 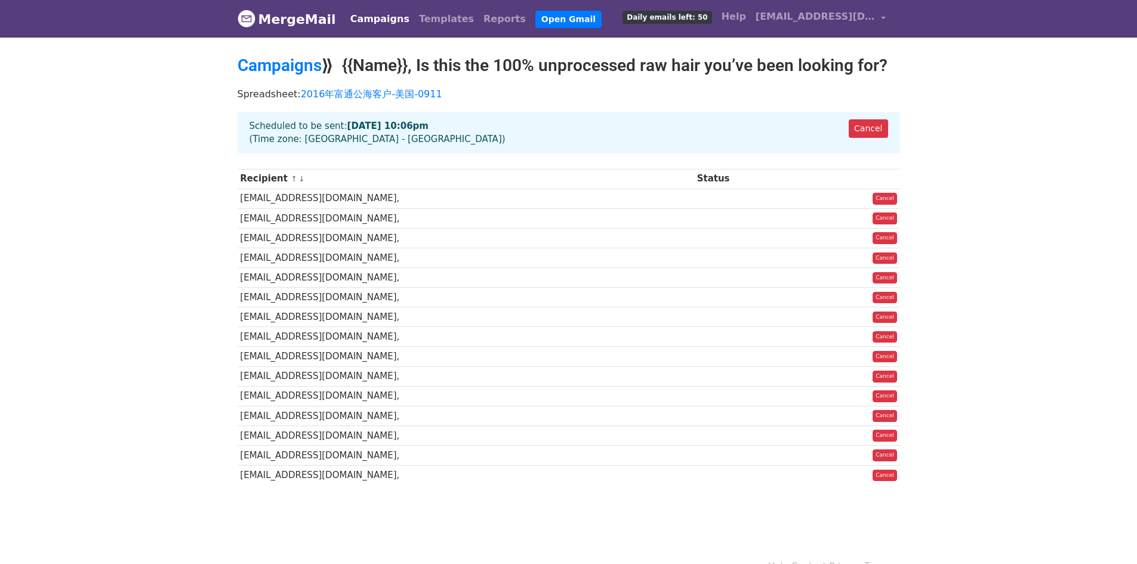 What do you see at coordinates (286, 19) in the screenshot?
I see `a: MergeMail` at bounding box center [286, 19].